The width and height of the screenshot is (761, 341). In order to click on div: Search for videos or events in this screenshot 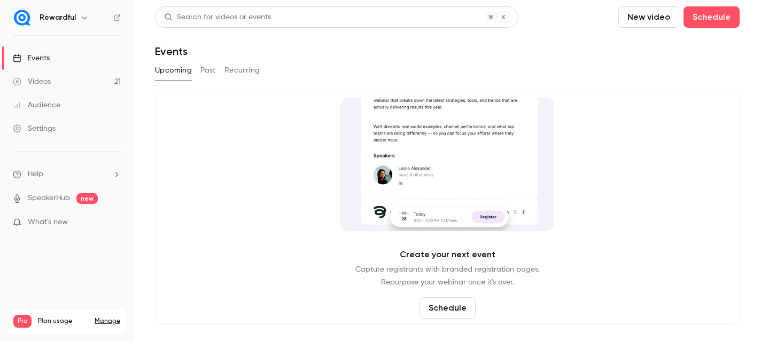, I will do `click(217, 17)`.